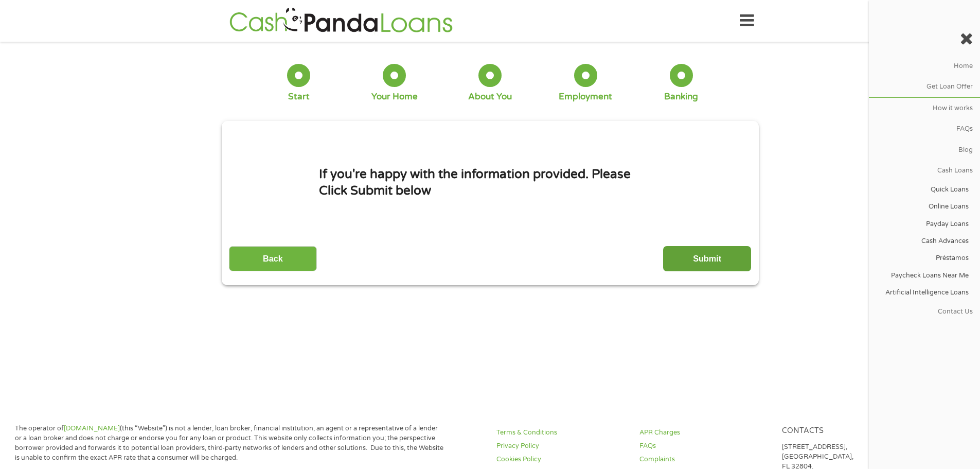 Image resolution: width=980 pixels, height=469 pixels. What do you see at coordinates (562, 432) in the screenshot?
I see `a: Terms & Conditions` at bounding box center [562, 432].